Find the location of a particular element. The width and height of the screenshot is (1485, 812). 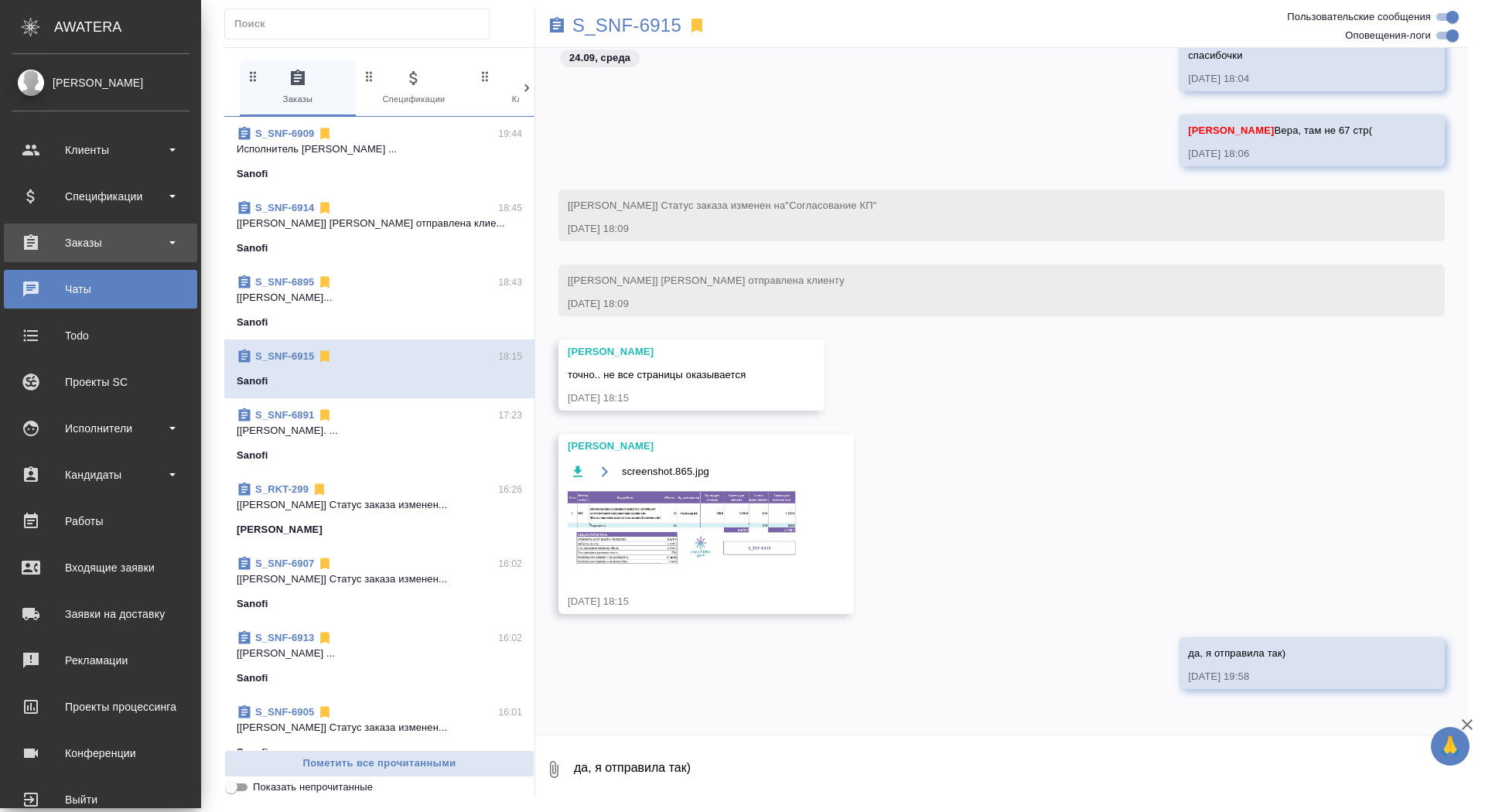

div: Спецификации is located at coordinates (101, 196).